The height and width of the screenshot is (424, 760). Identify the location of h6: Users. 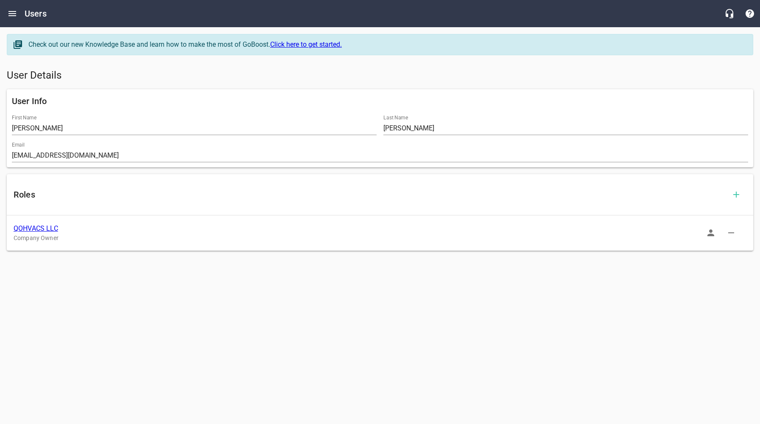
(36, 14).